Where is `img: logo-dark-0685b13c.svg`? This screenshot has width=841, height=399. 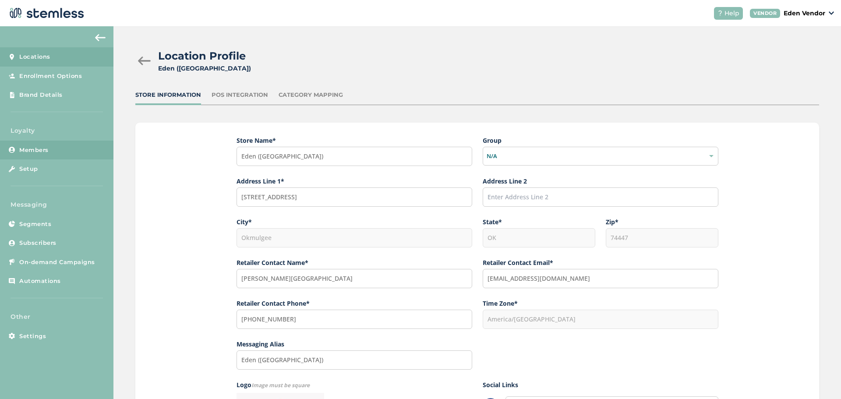 img: logo-dark-0685b13c.svg is located at coordinates (46, 13).